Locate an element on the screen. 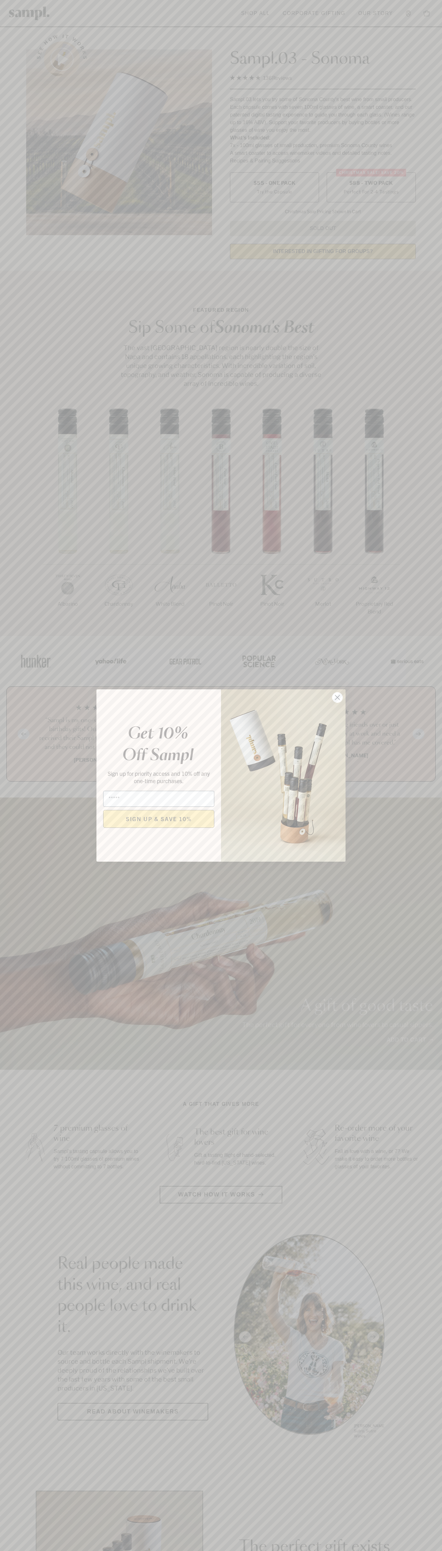  input: Email is located at coordinates (159, 799).